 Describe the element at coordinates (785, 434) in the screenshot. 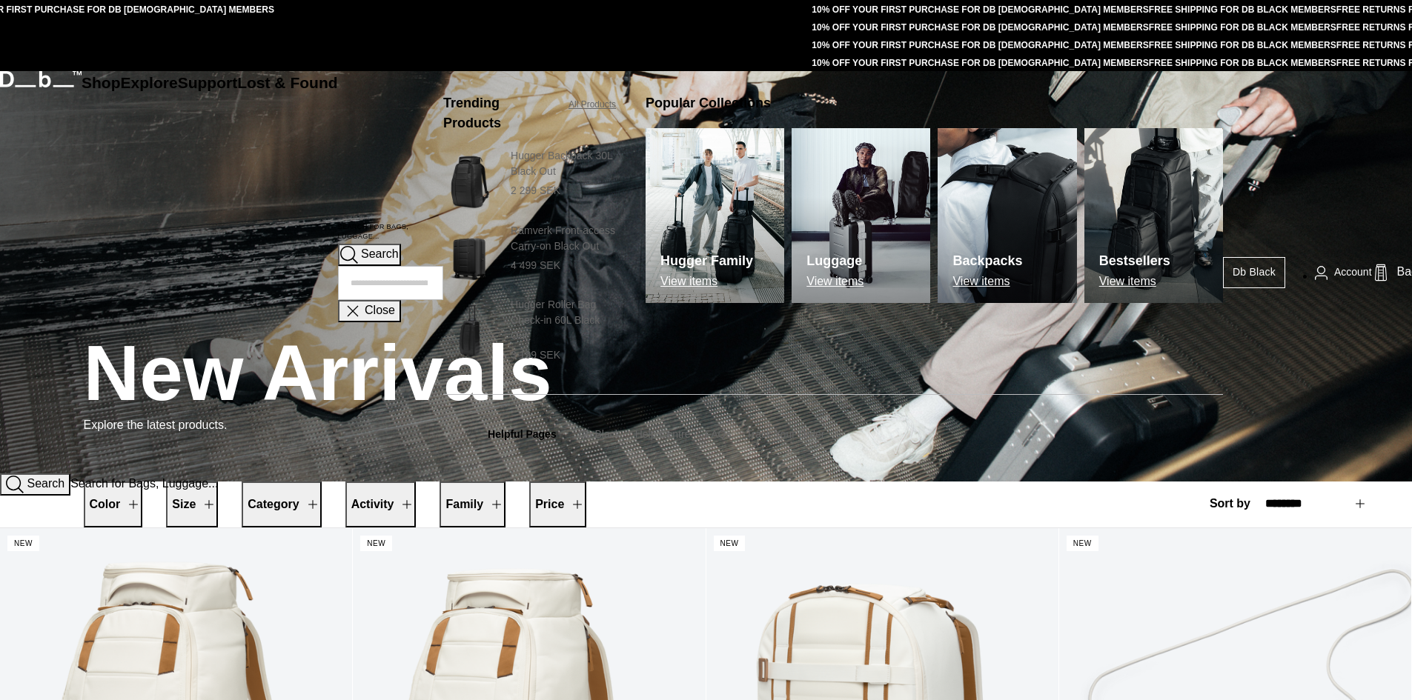

I see `a: Track Your Order` at that location.